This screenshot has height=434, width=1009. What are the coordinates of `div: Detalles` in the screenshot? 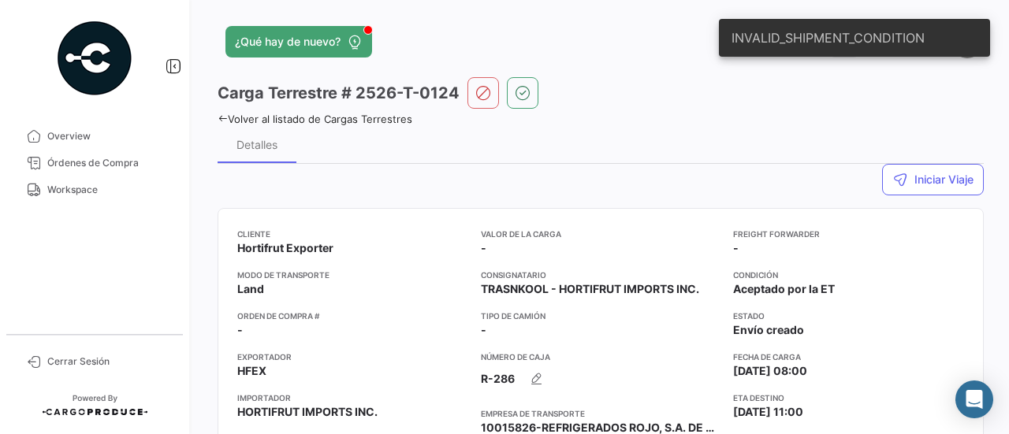 It's located at (257, 144).